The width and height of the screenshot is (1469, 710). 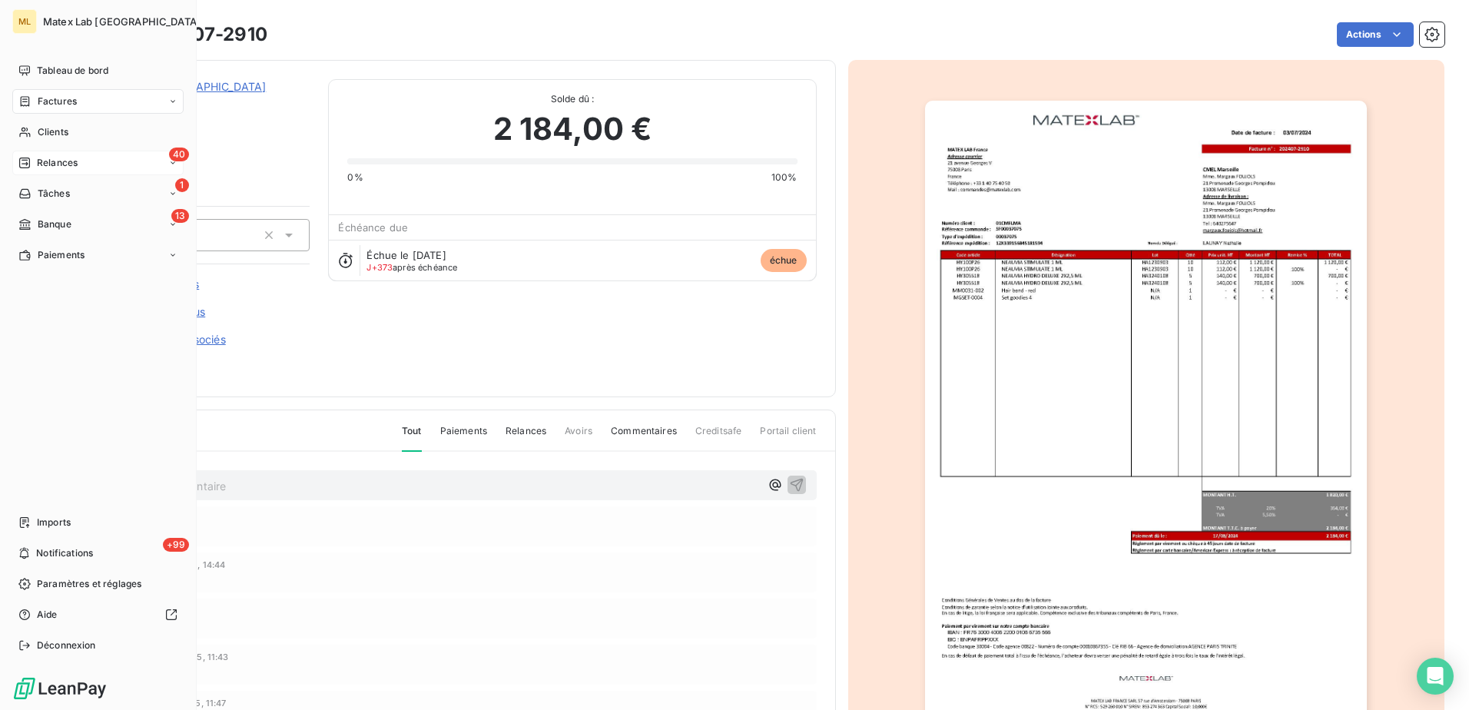 I want to click on span: Creditsafe, so click(x=719, y=437).